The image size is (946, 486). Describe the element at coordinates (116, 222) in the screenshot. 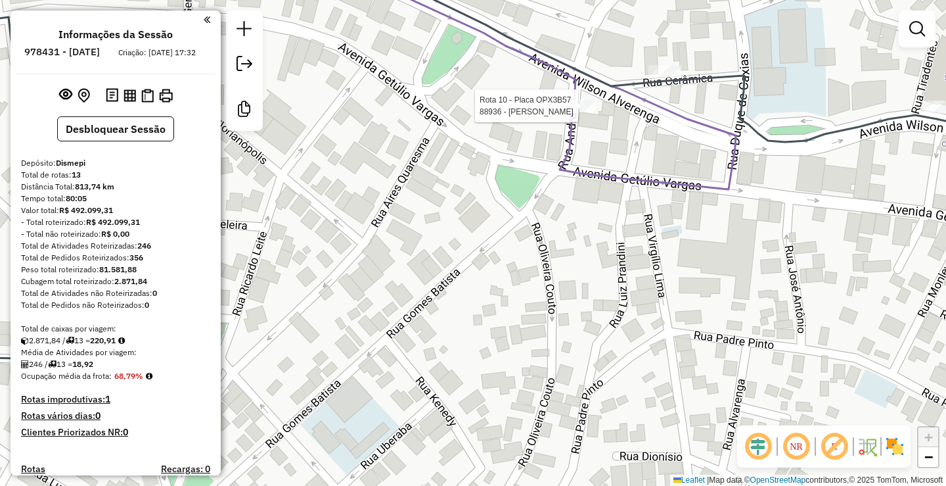

I see `div: - Total roteirizado:` at that location.